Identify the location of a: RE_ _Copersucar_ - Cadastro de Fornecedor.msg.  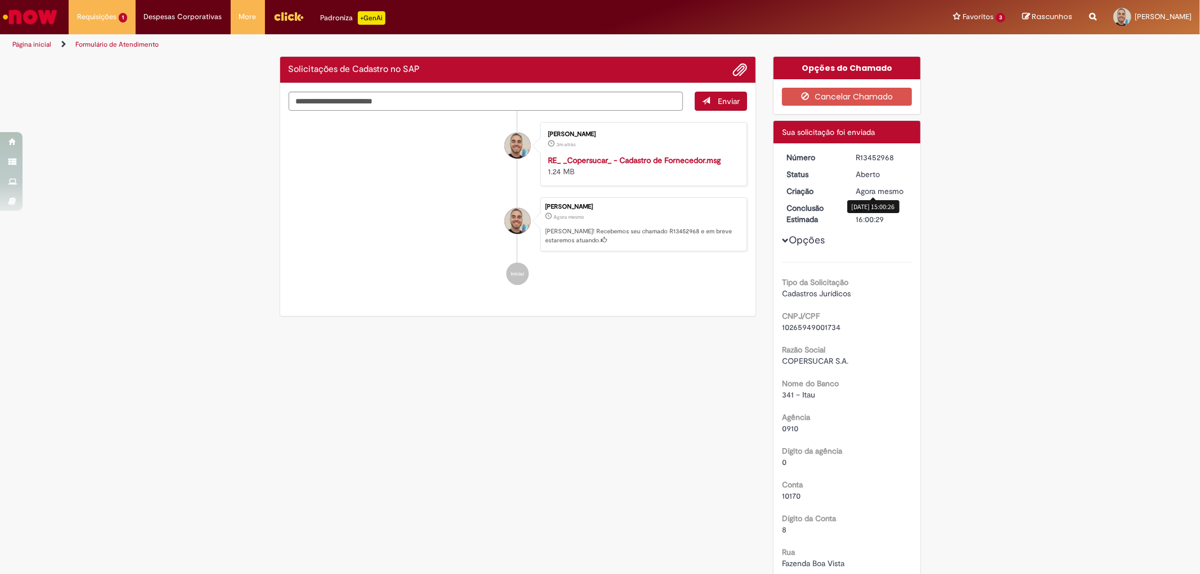
(634, 160).